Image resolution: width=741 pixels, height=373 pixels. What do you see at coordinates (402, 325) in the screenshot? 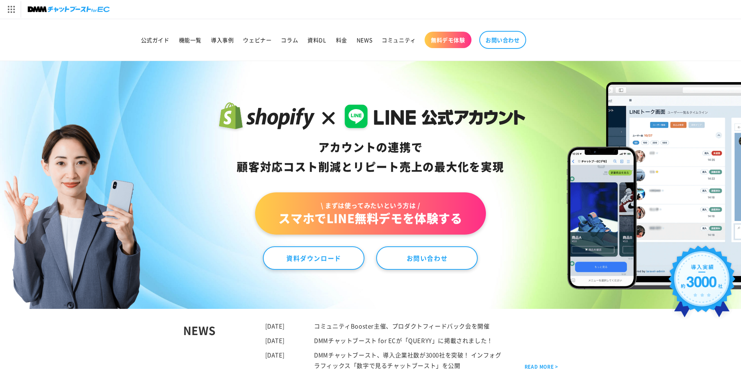
I see `a: コミュニティBooster主催、プロダクトフィードバック会を開催` at bounding box center [402, 325].